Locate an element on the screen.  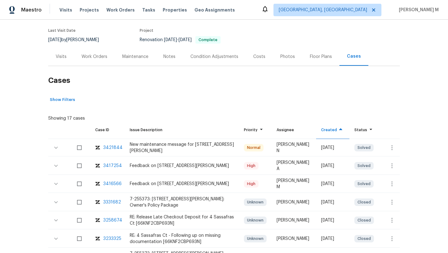
a: zendesk-icon3331682 is located at coordinates (107, 202).